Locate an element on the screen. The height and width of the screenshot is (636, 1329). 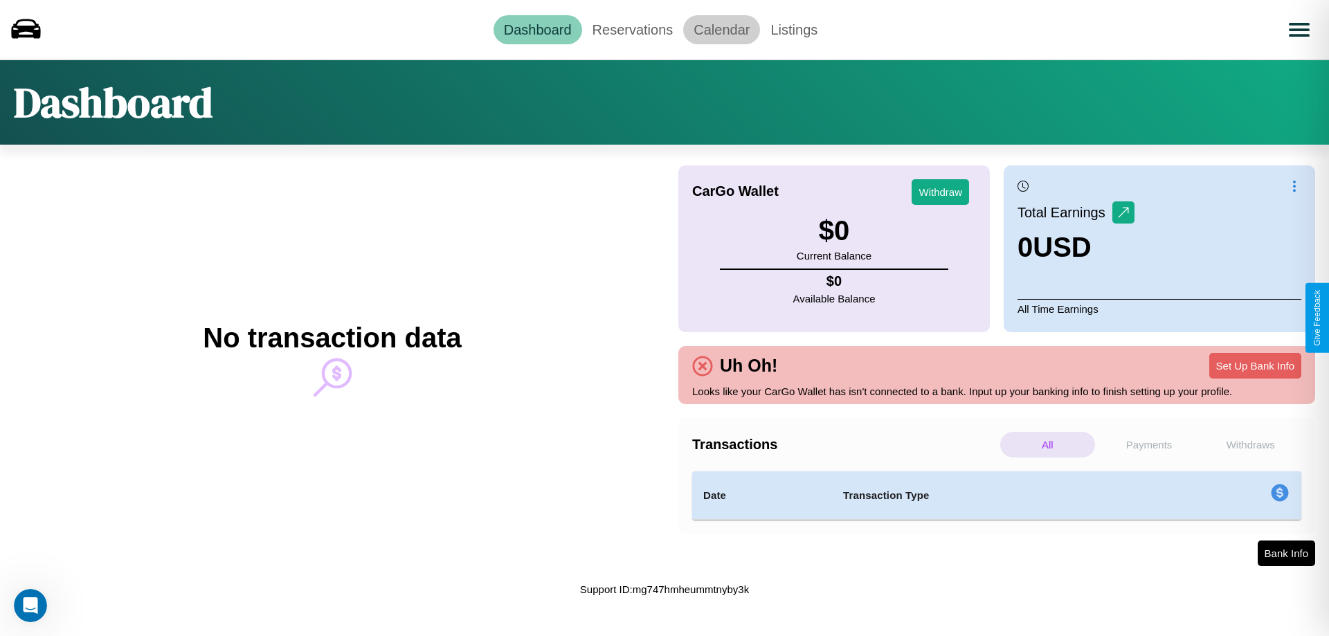
button: Withdraw is located at coordinates (940, 192).